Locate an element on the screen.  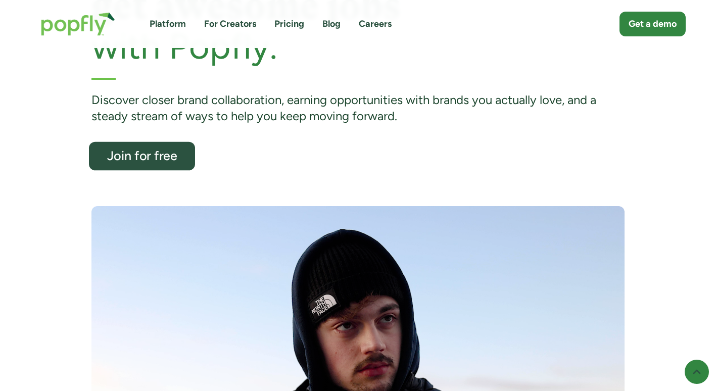
a: Pricing is located at coordinates (289, 24).